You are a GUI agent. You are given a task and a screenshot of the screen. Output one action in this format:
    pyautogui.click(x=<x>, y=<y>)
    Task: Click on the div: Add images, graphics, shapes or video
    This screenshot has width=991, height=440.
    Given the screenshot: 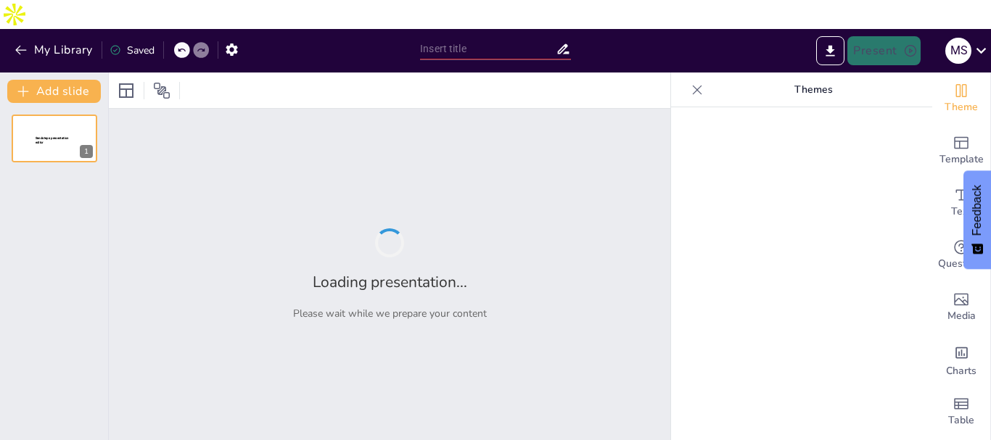 What is the action you would take?
    pyautogui.click(x=961, y=308)
    